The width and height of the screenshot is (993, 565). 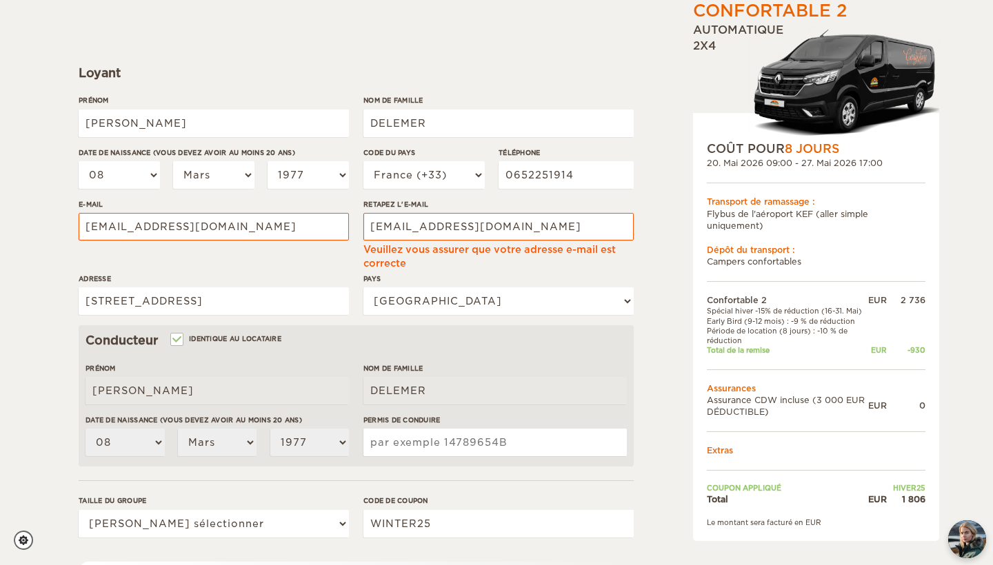 I want to click on label: E-MAIL, so click(x=214, y=204).